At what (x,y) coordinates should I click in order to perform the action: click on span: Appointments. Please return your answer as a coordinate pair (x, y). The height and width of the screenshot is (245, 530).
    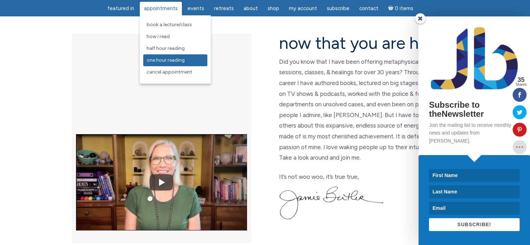
    Looking at the image, I should click on (161, 8).